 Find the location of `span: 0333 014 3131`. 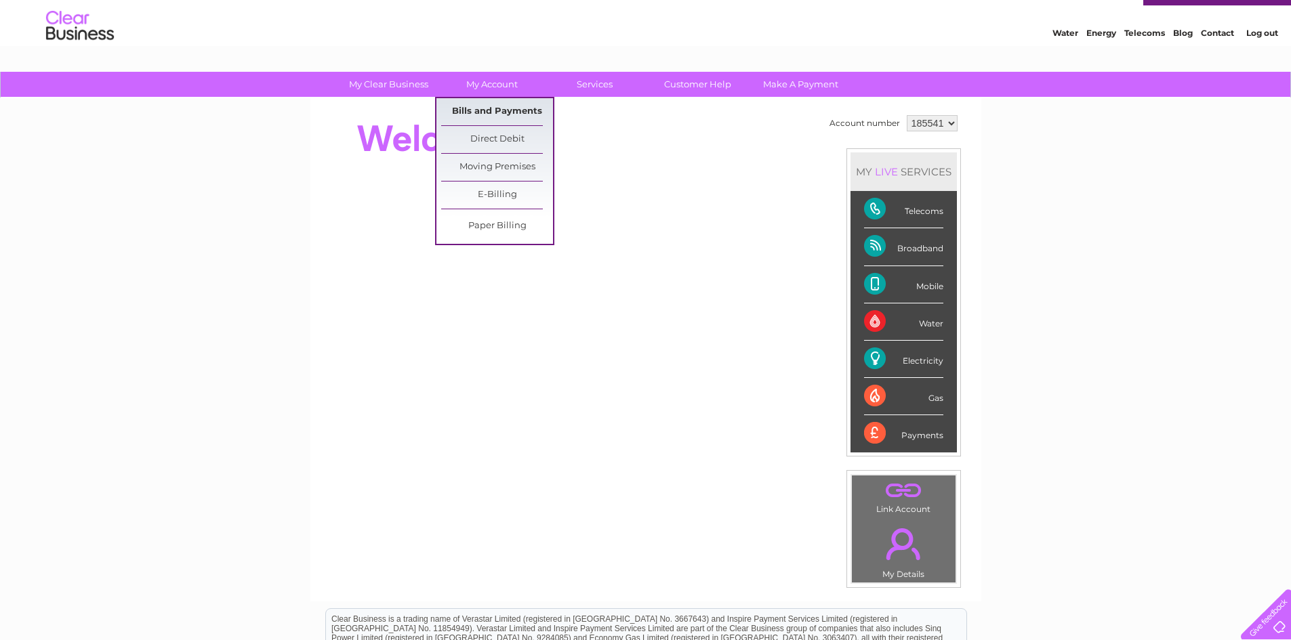

span: 0333 014 3131 is located at coordinates (1082, 15).